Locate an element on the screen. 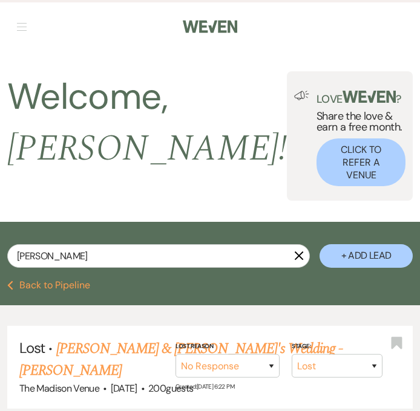 The width and height of the screenshot is (420, 411). span: 200 guests is located at coordinates (171, 388).